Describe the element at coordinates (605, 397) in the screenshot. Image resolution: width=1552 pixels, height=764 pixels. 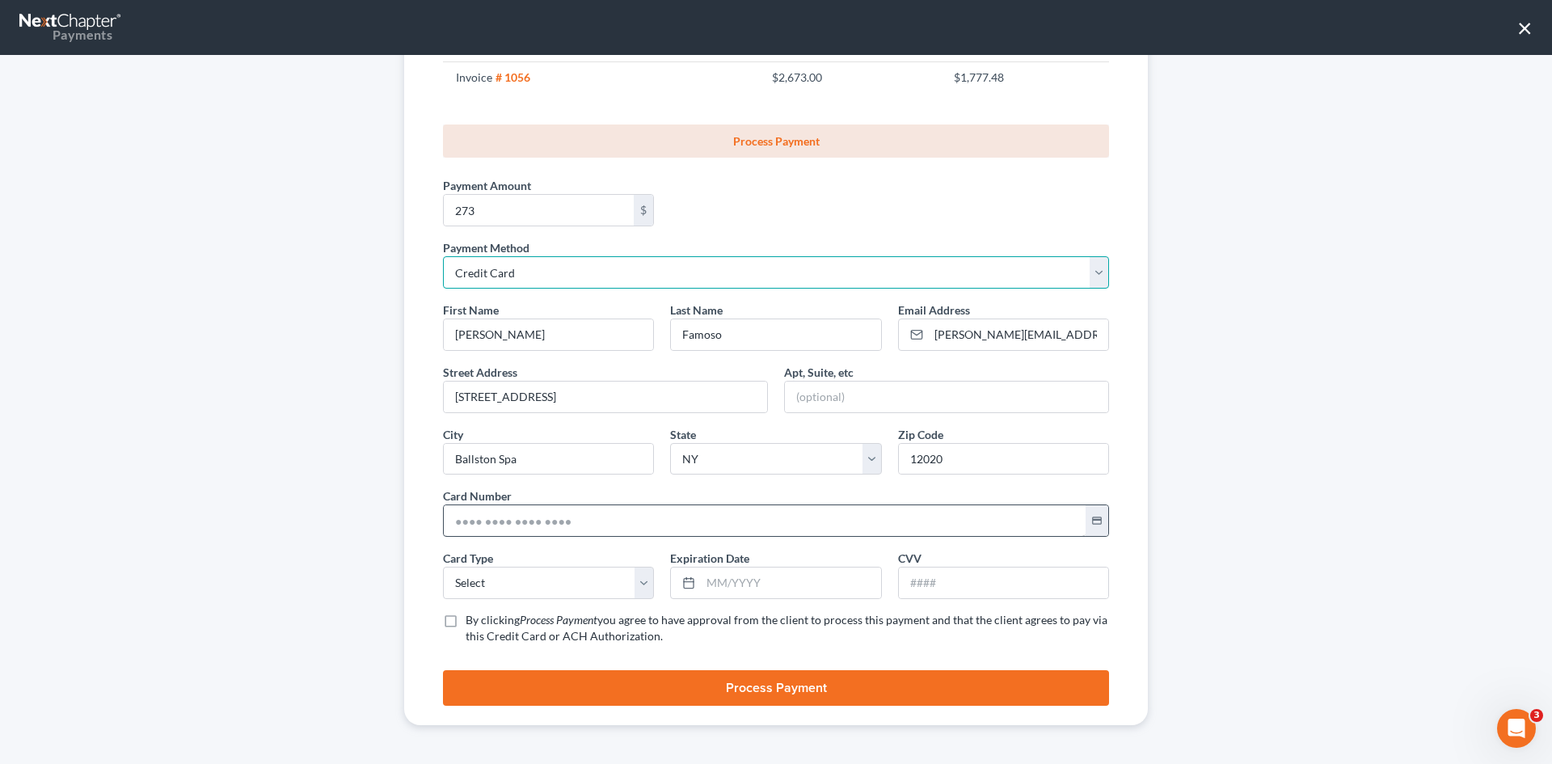
I see `input: Enter address...` at that location.